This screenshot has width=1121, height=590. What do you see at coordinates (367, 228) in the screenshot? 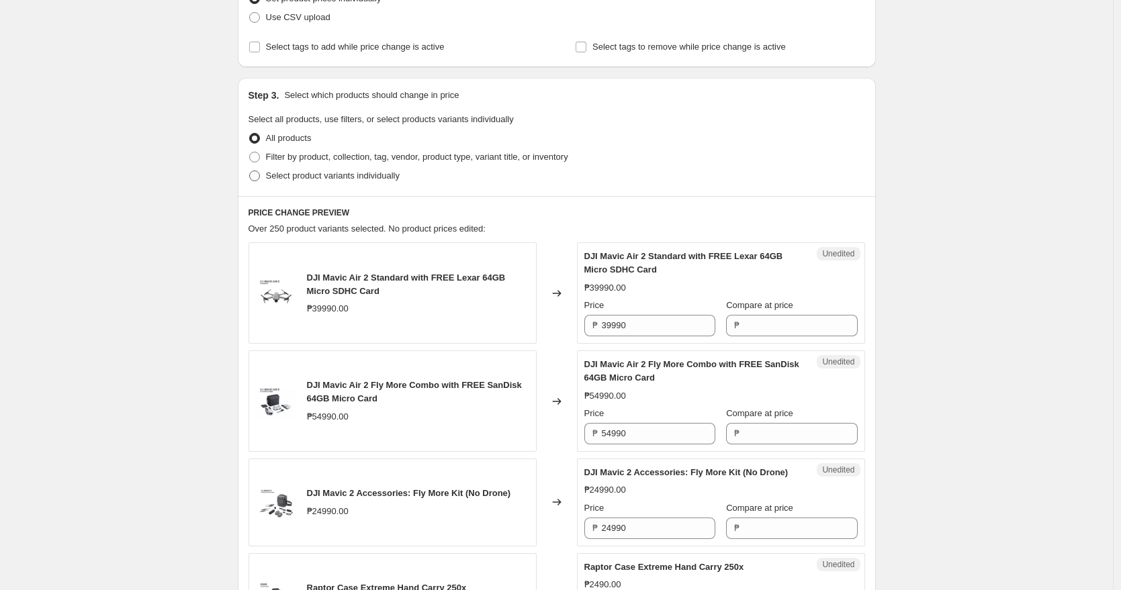
I see `span: Over 250 product variants selected. No product prices edited:` at bounding box center [367, 228].